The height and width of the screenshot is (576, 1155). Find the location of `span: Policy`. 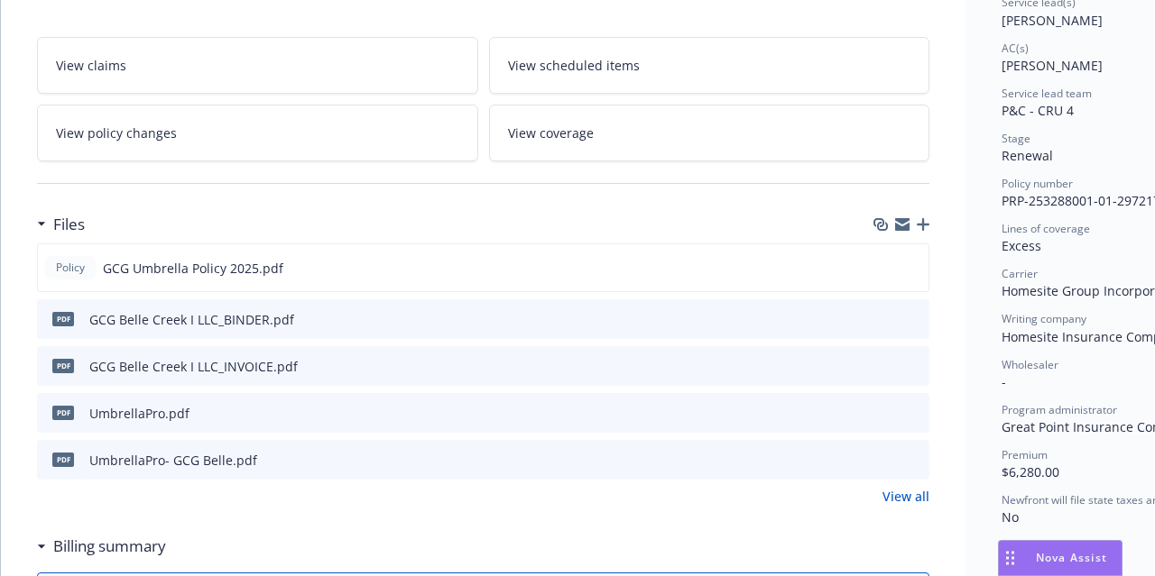

span: Policy is located at coordinates (70, 268).